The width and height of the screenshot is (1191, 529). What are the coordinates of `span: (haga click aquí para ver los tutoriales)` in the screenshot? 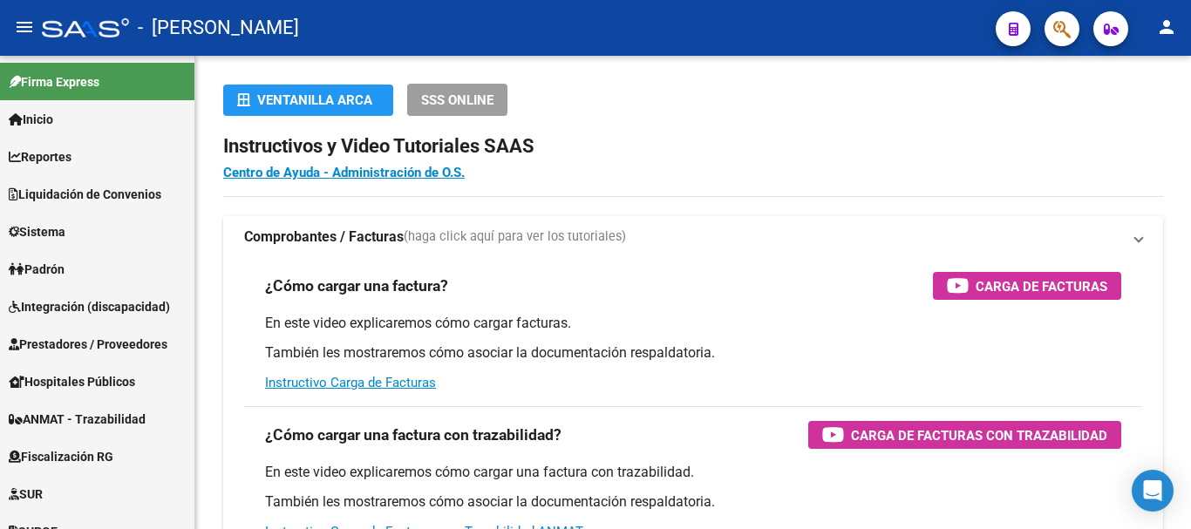 It's located at (514, 237).